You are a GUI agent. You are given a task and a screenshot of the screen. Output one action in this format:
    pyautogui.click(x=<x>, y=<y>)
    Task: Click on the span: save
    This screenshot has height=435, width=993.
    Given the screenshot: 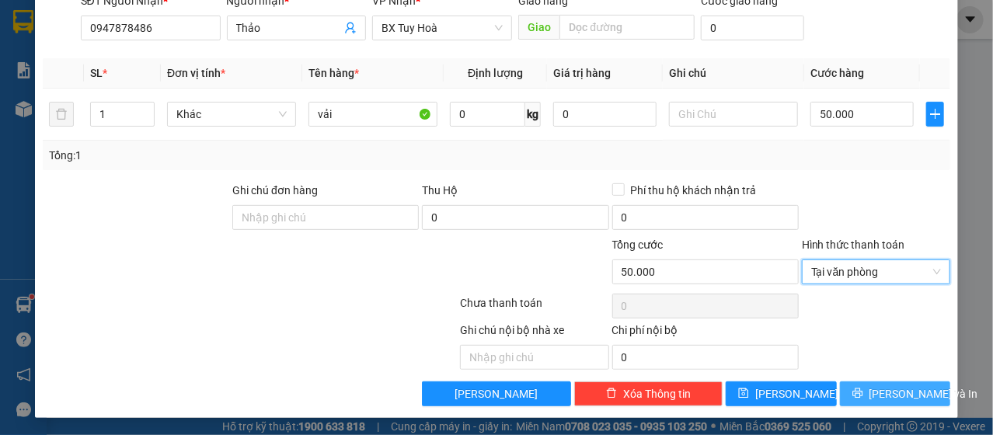 What is the action you would take?
    pyautogui.click(x=744, y=394)
    